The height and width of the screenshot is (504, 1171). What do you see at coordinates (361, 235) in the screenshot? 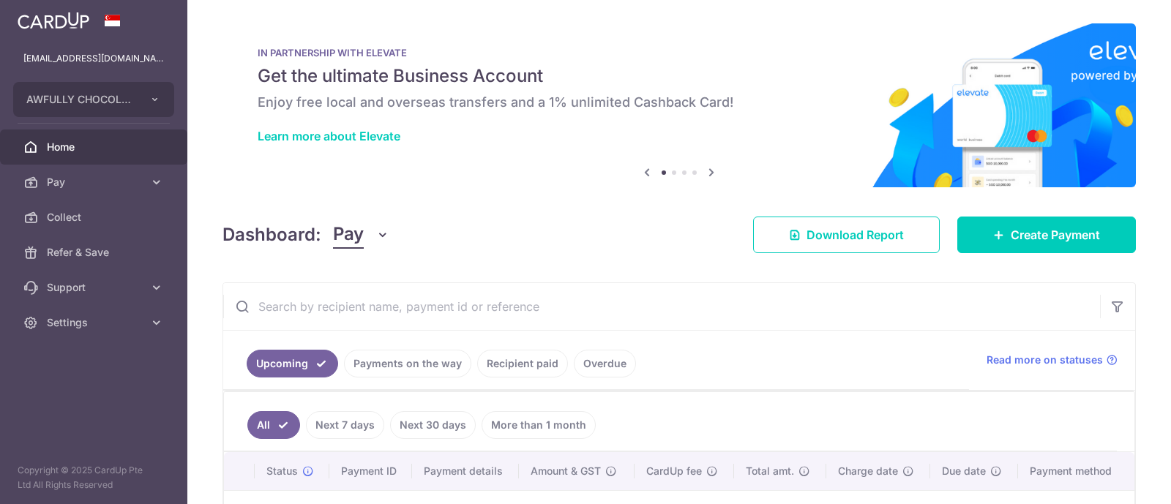
I see `button: Pay` at bounding box center [361, 235].